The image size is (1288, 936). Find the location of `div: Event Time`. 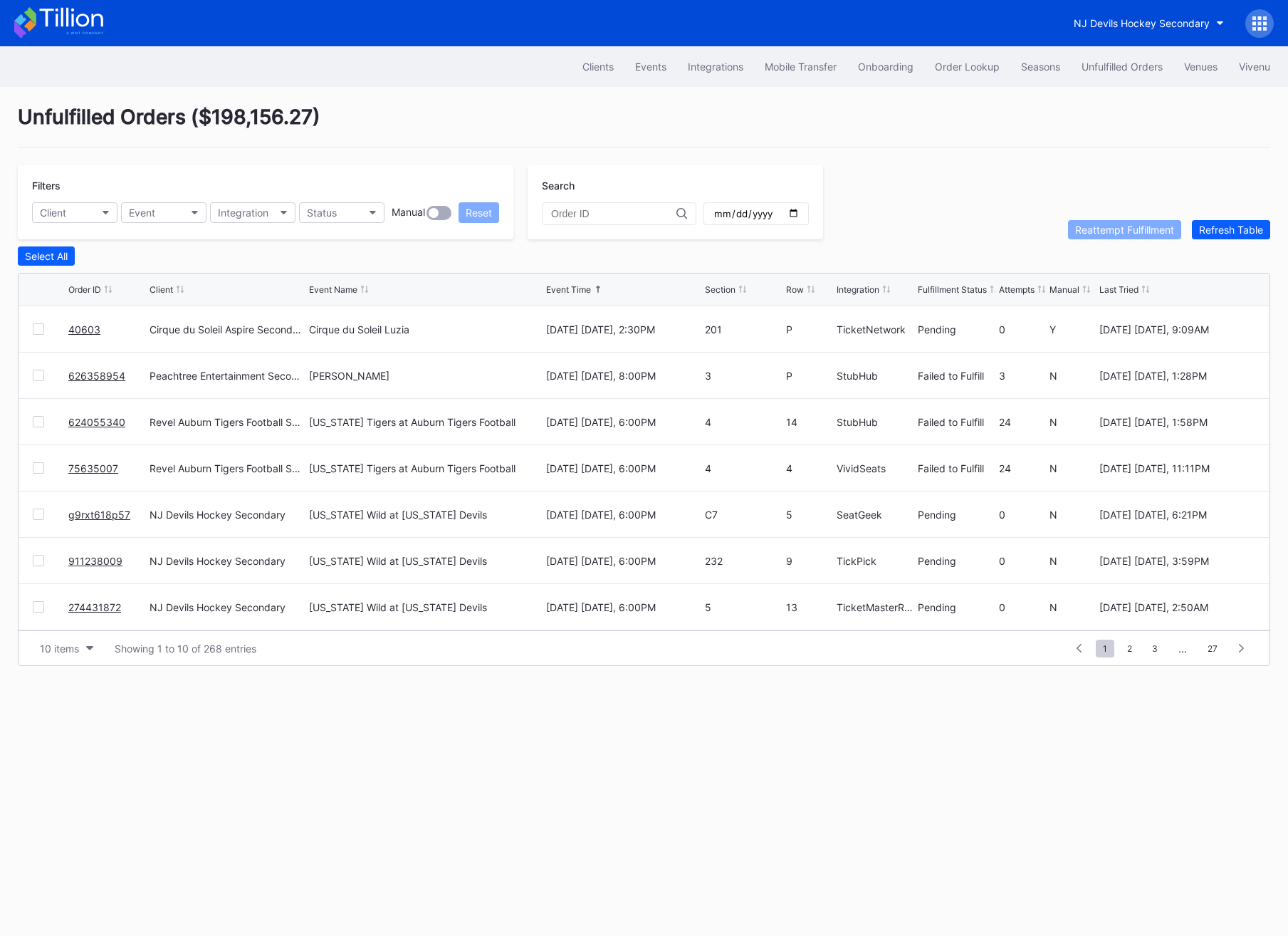

div: Event Time is located at coordinates (568, 290).